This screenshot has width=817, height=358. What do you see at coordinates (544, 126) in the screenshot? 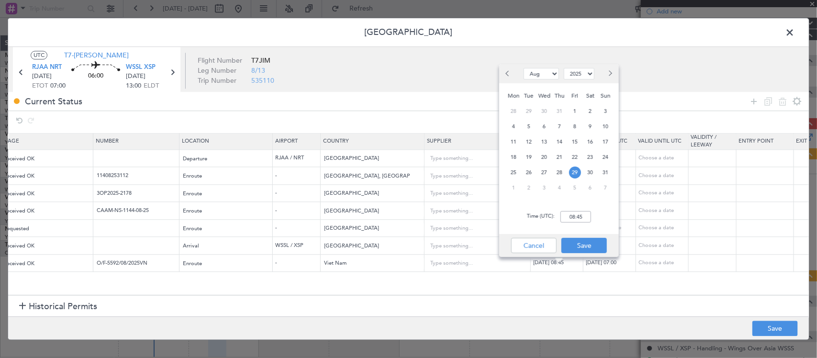
I see `div: 6-8-2025` at bounding box center [544, 126].